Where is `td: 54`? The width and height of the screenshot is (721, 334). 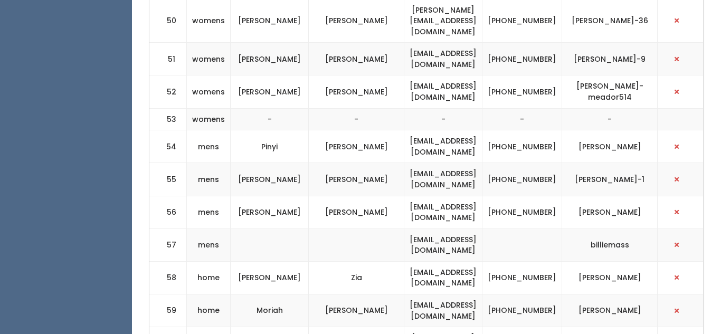 td: 54 is located at coordinates (168, 147).